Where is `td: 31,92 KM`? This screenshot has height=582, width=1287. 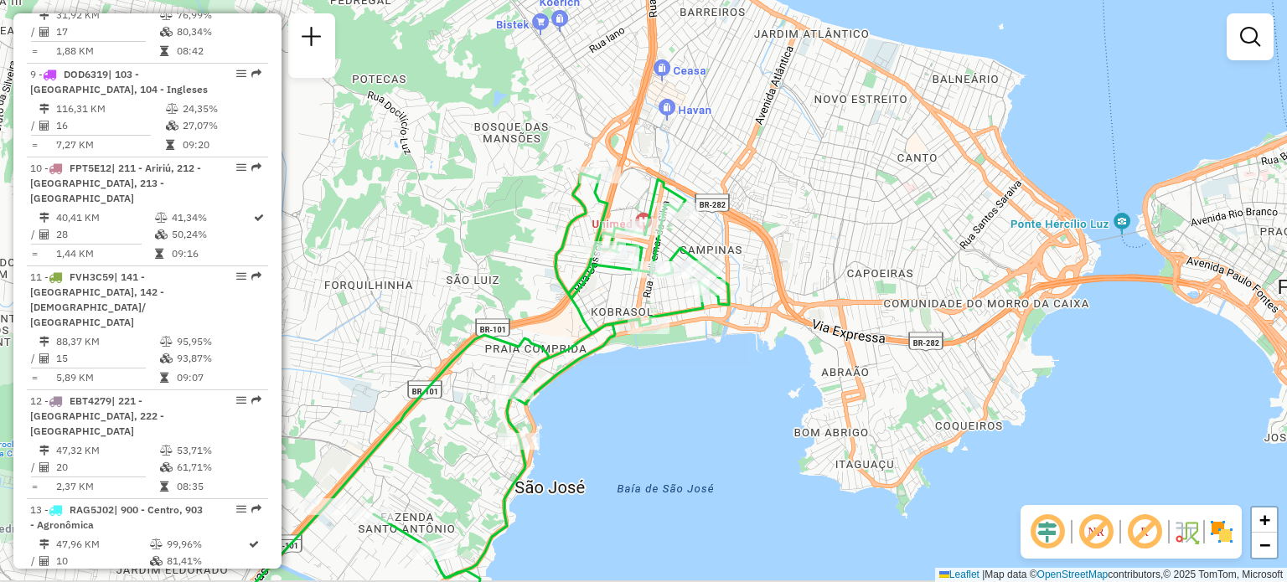 td: 31,92 KM is located at coordinates (107, 15).